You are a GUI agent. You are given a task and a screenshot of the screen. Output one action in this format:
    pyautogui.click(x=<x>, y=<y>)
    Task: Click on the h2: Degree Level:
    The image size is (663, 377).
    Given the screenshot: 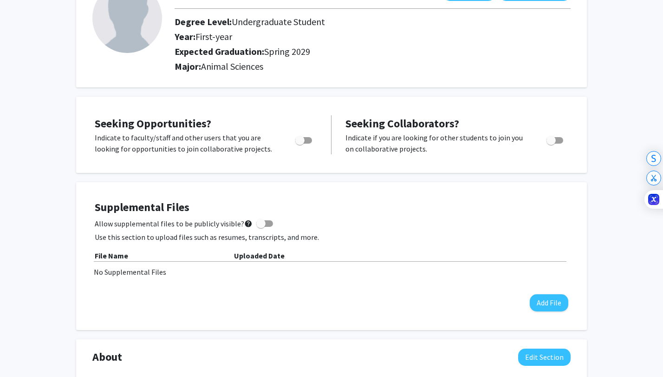 What is the action you would take?
    pyautogui.click(x=361, y=22)
    